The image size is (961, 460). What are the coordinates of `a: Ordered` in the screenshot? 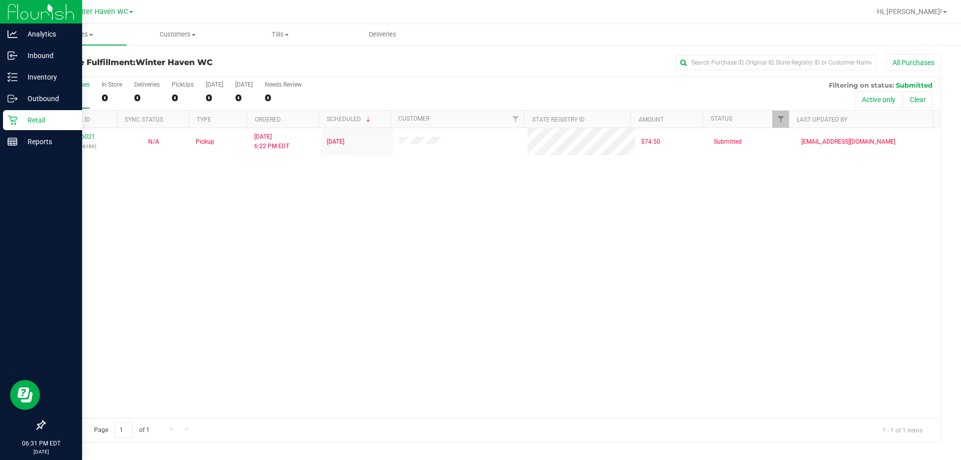 It's located at (268, 120).